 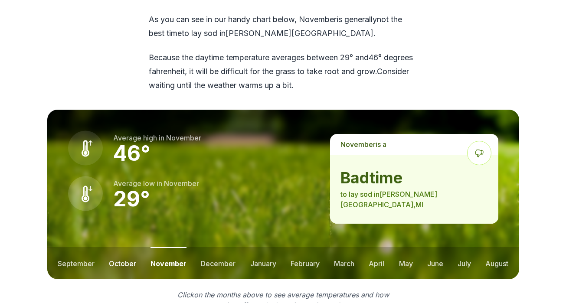 I want to click on button: may, so click(x=406, y=263).